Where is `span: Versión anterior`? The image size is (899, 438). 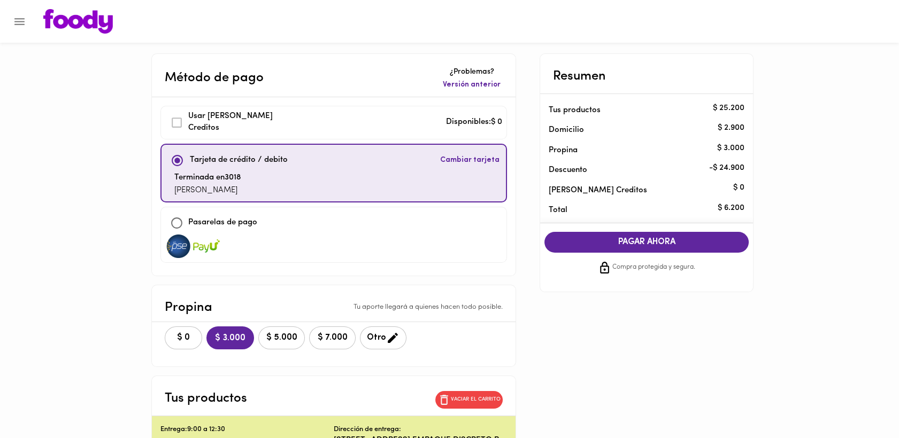 span: Versión anterior is located at coordinates (472, 85).